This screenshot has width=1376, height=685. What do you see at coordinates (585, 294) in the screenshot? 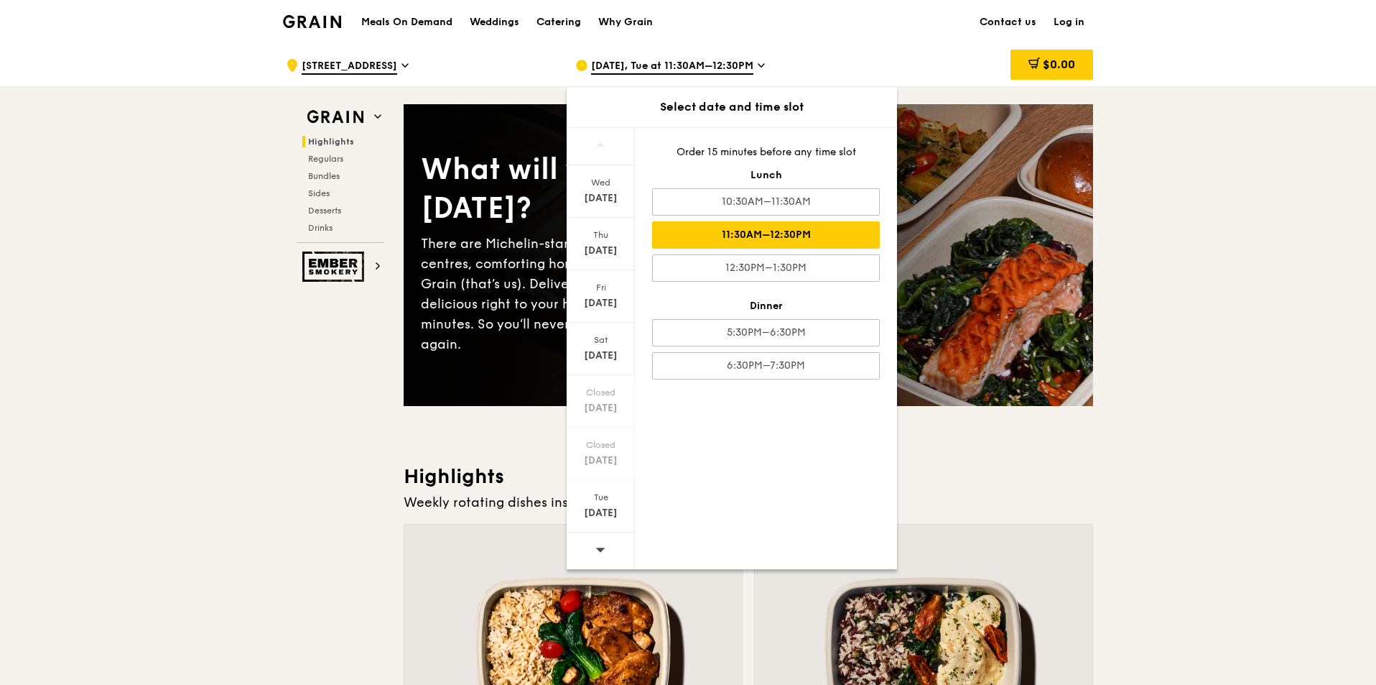
I see `div: There are Michelin-star restaurants, hawker centres, comforting home-cooked classics… and Grain (...` at bounding box center [585, 294].